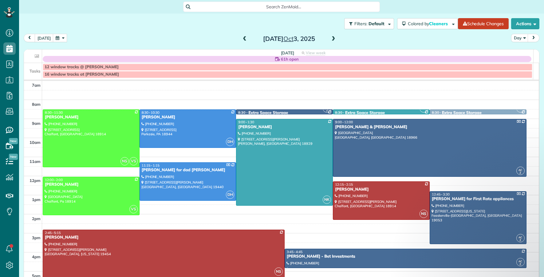 The image size is (544, 277). I want to click on span: View week, so click(316, 53).